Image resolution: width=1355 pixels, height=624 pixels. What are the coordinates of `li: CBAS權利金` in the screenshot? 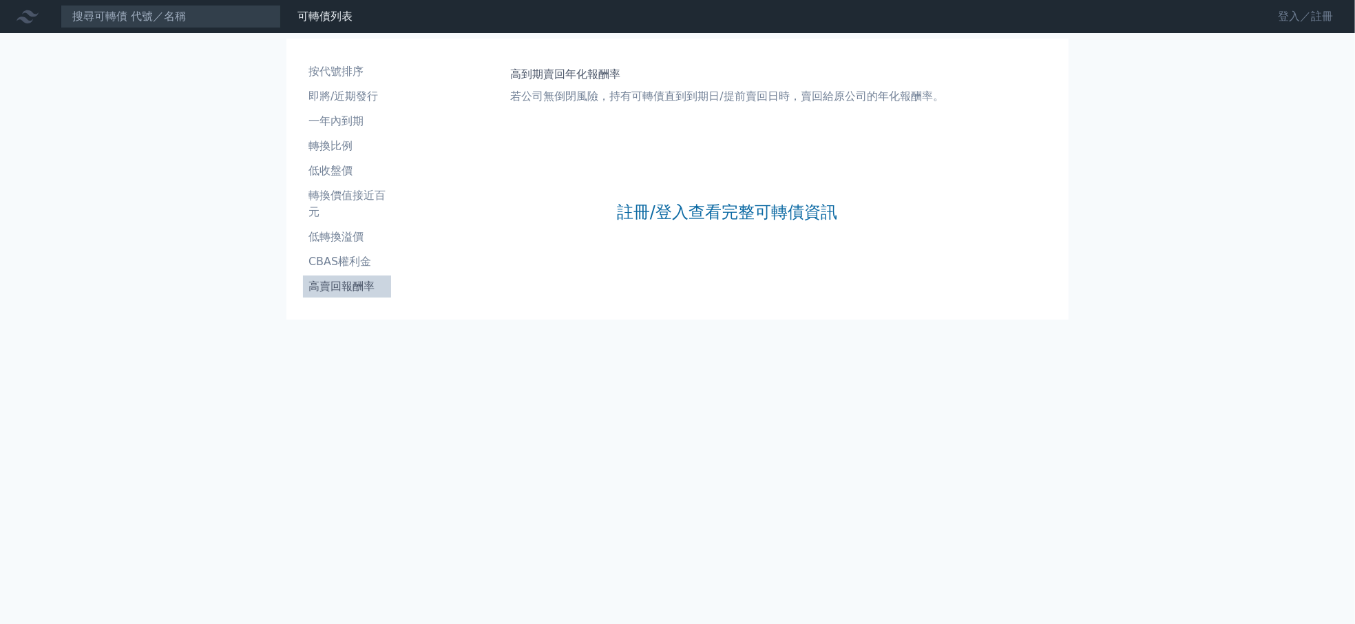 It's located at (347, 262).